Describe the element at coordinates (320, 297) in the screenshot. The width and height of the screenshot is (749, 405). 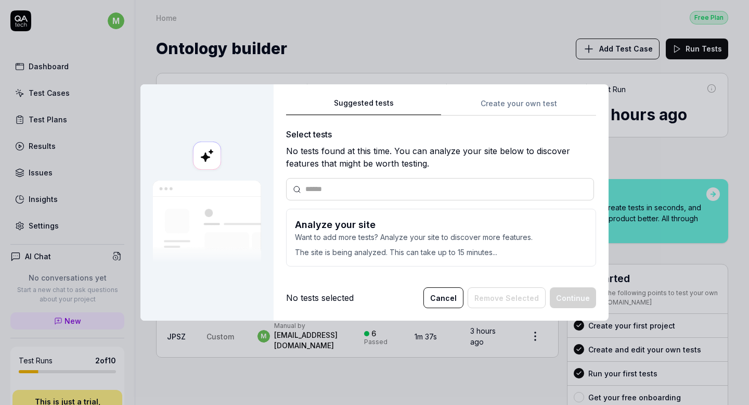
I see `div: No tests selected` at that location.